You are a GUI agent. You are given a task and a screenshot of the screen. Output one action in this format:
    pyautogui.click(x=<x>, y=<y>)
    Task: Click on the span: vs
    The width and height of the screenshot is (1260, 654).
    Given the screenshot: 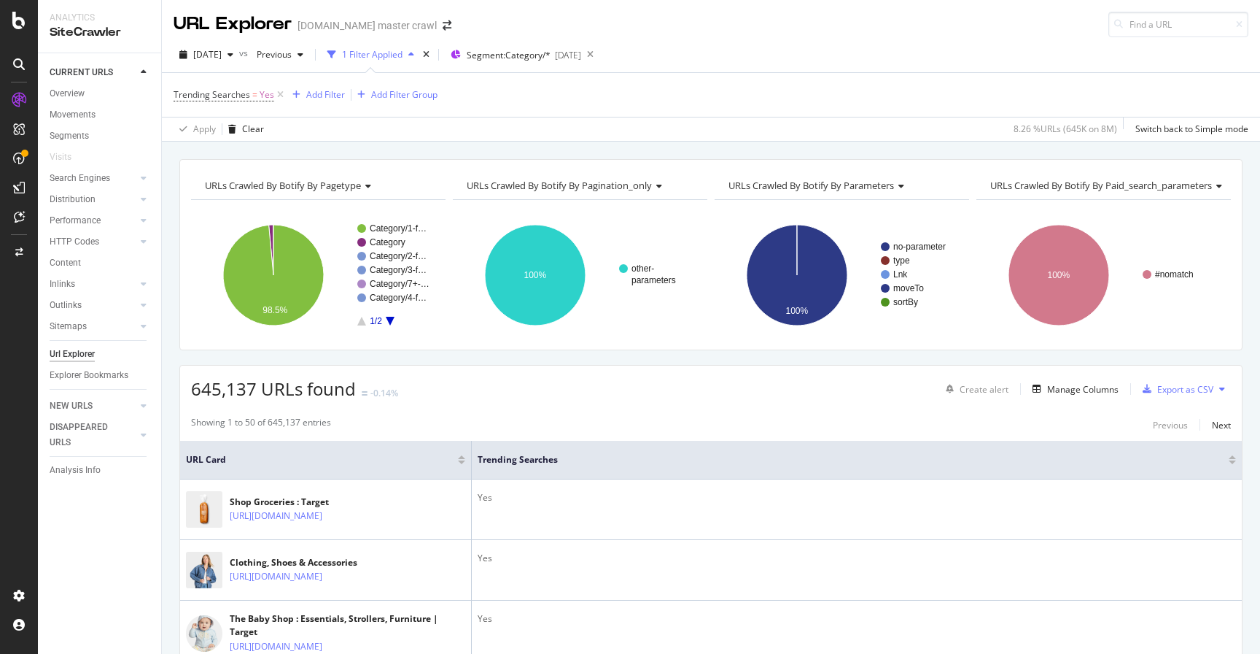 What is the action you would take?
    pyautogui.click(x=245, y=53)
    